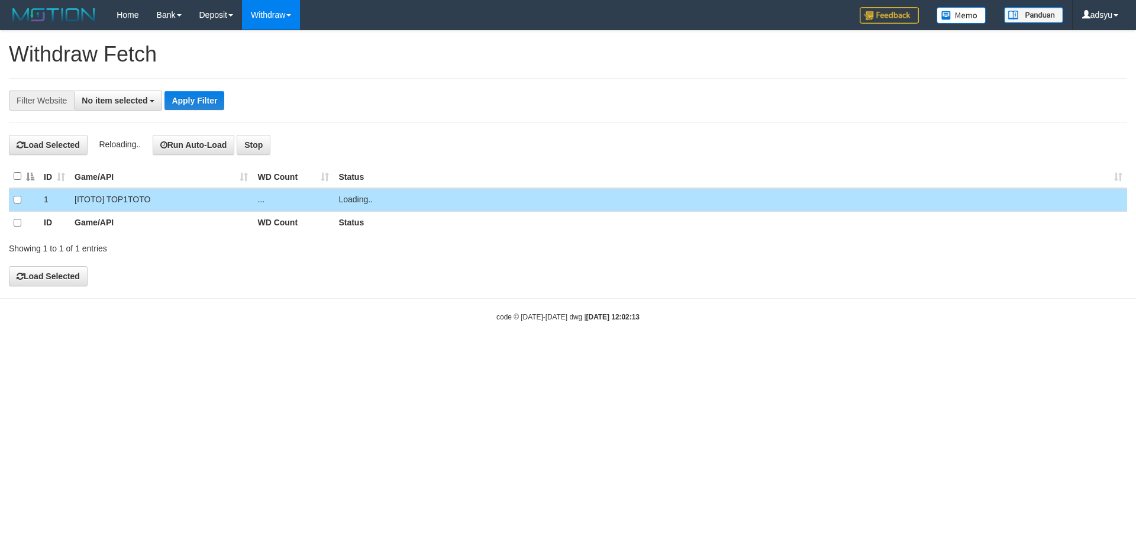 This screenshot has height=559, width=1136. Describe the element at coordinates (293, 176) in the screenshot. I see `th: WD Count: activate to sort column ascending` at that location.